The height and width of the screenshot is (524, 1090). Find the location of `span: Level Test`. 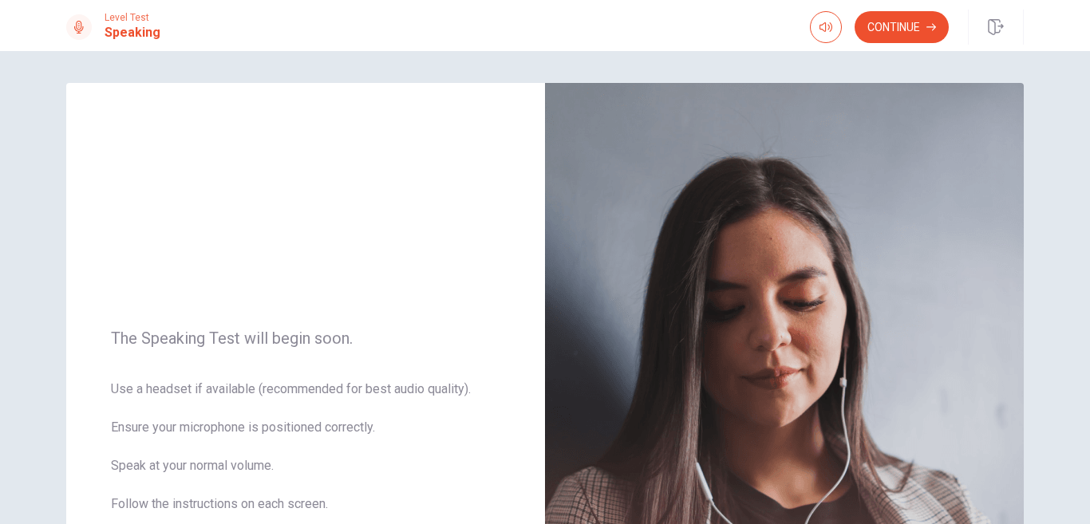

span: Level Test is located at coordinates (132, 18).